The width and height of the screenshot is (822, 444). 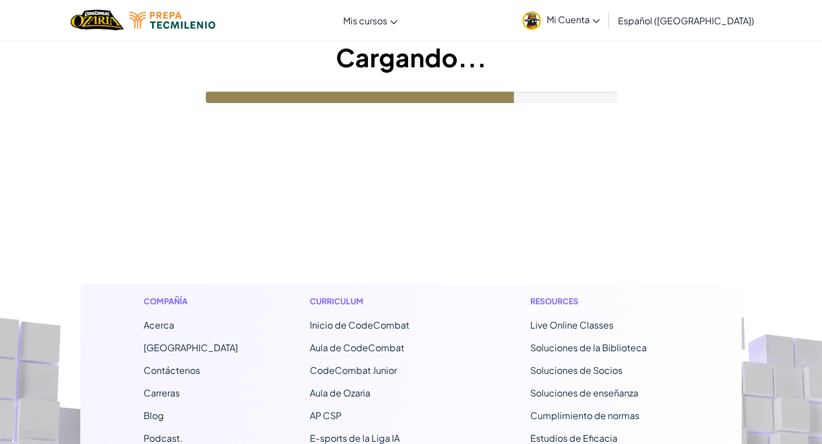 What do you see at coordinates (571, 324) in the screenshot?
I see `a: Live Online Classes` at bounding box center [571, 324].